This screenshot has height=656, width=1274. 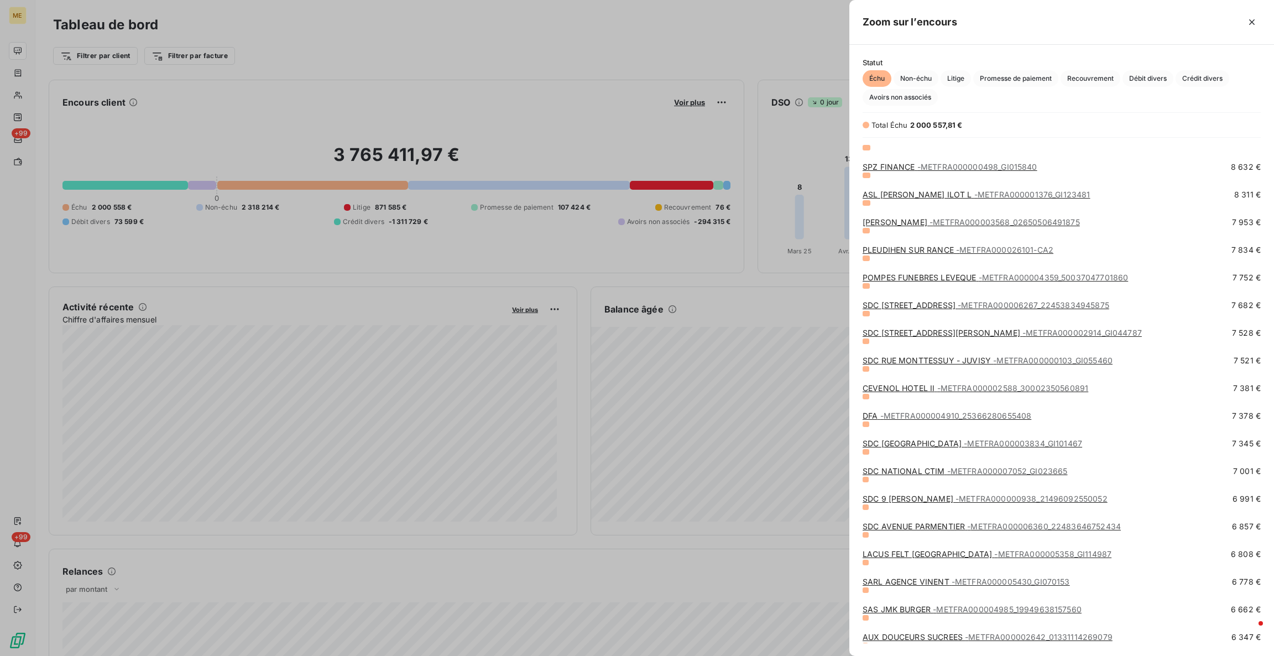 I want to click on span: 7 953 €, so click(x=1247, y=222).